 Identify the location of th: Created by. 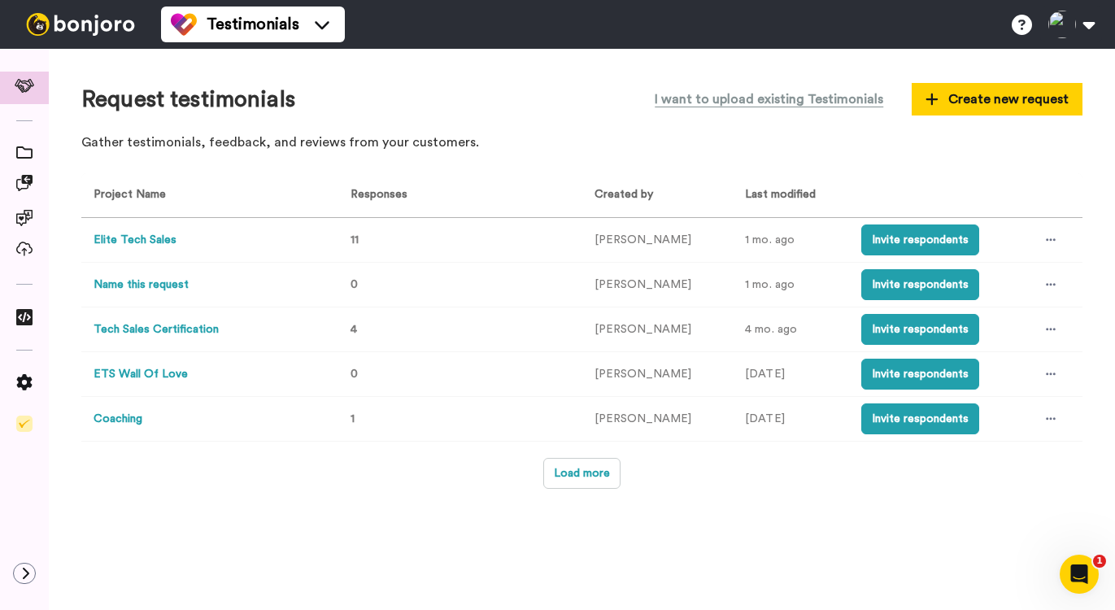
(658, 195).